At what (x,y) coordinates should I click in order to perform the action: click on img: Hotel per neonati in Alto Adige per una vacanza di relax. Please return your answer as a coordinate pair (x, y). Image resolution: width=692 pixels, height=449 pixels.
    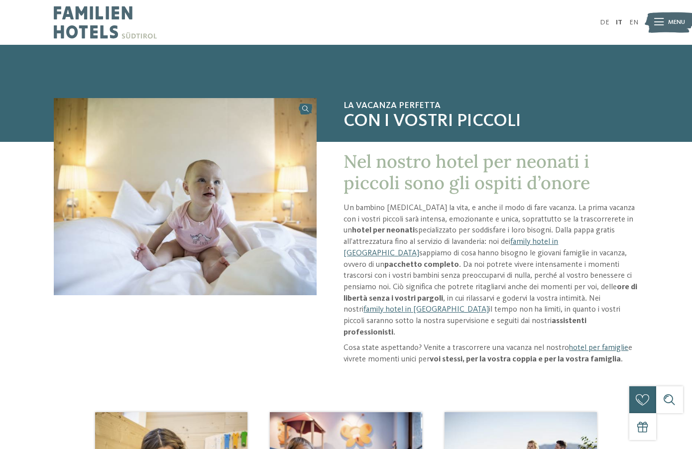
    Looking at the image, I should click on (185, 197).